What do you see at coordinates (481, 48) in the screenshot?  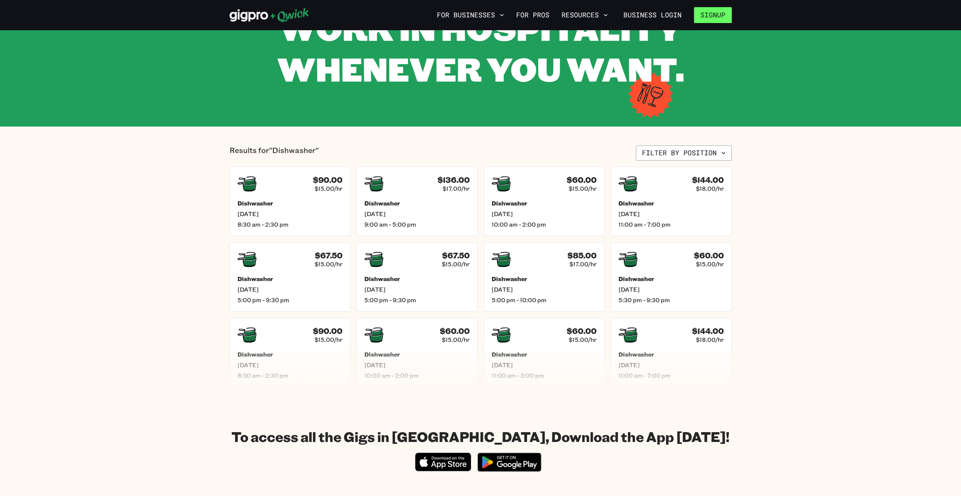 I see `span: WORK IN HOSPITALITY WHENEVER YOU WANT.` at bounding box center [481, 48].